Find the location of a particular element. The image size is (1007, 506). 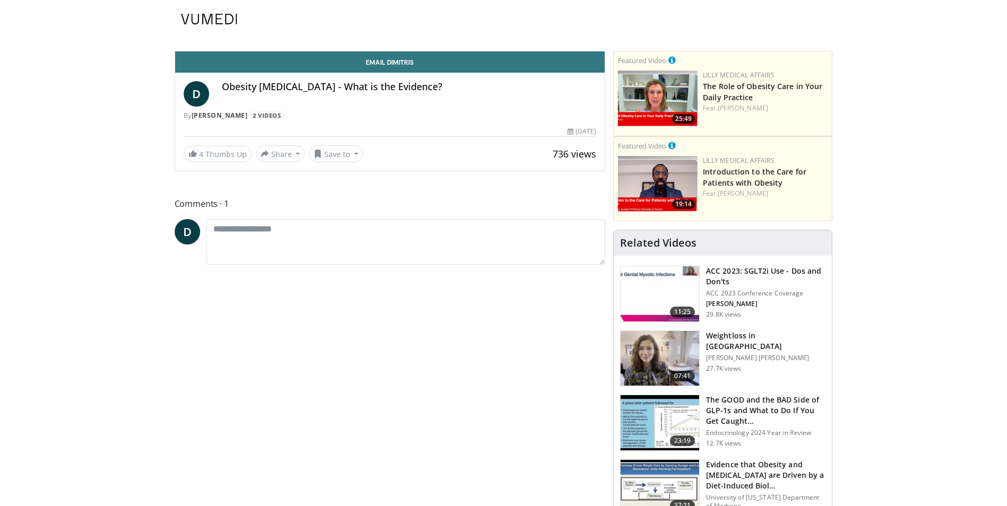

a: 25:49 is located at coordinates (658, 98).